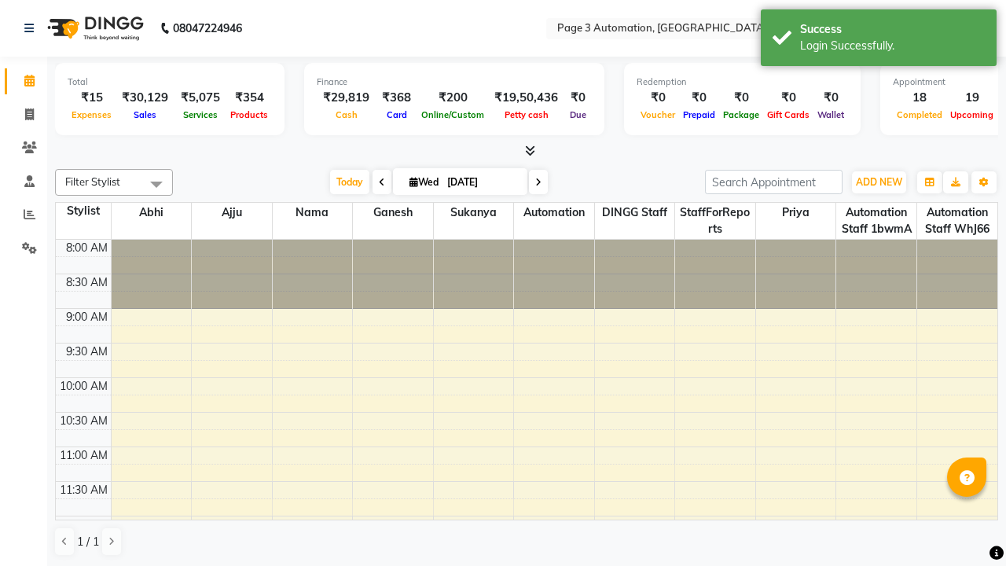 This screenshot has width=1006, height=566. What do you see at coordinates (482, 182) in the screenshot?
I see `input: 2025-10-01` at bounding box center [482, 182].